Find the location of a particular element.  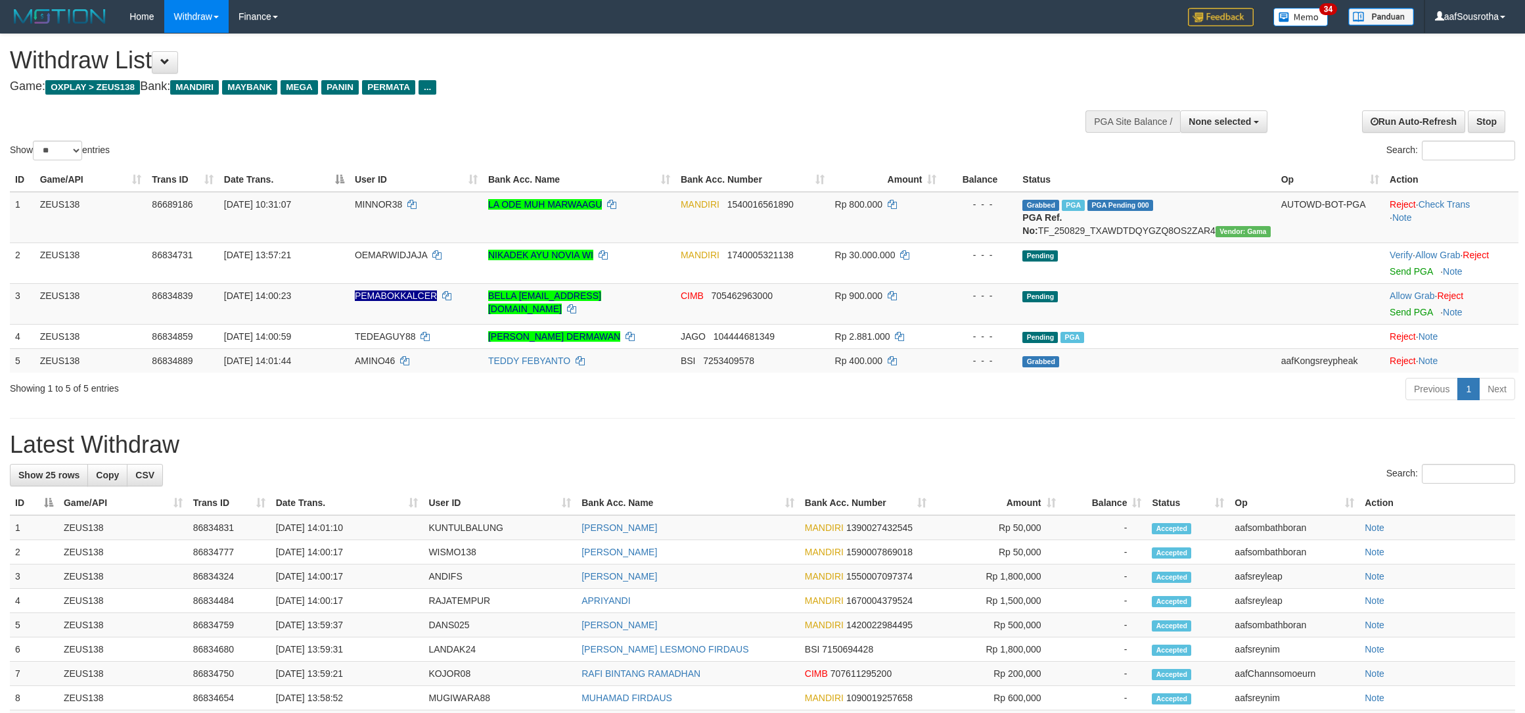

span: MEGA is located at coordinates (299, 87).